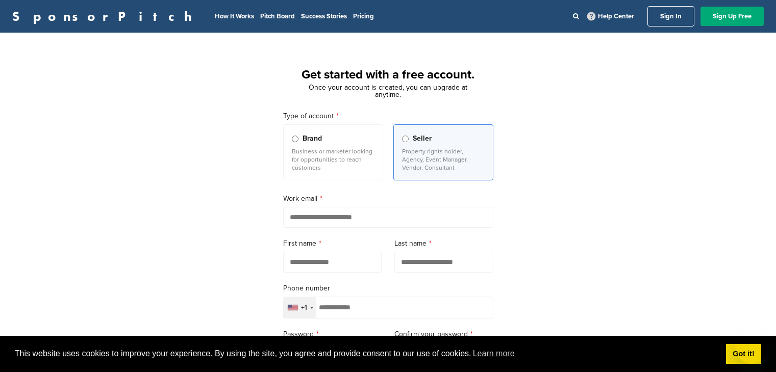 This screenshot has width=776, height=372. Describe the element at coordinates (743, 355) in the screenshot. I see `a: dismiss cookie message` at that location.